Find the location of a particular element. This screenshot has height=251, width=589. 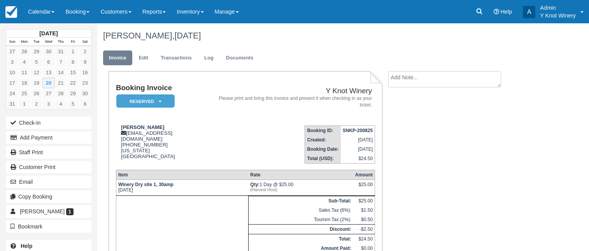

a: Reserved is located at coordinates (144, 101).